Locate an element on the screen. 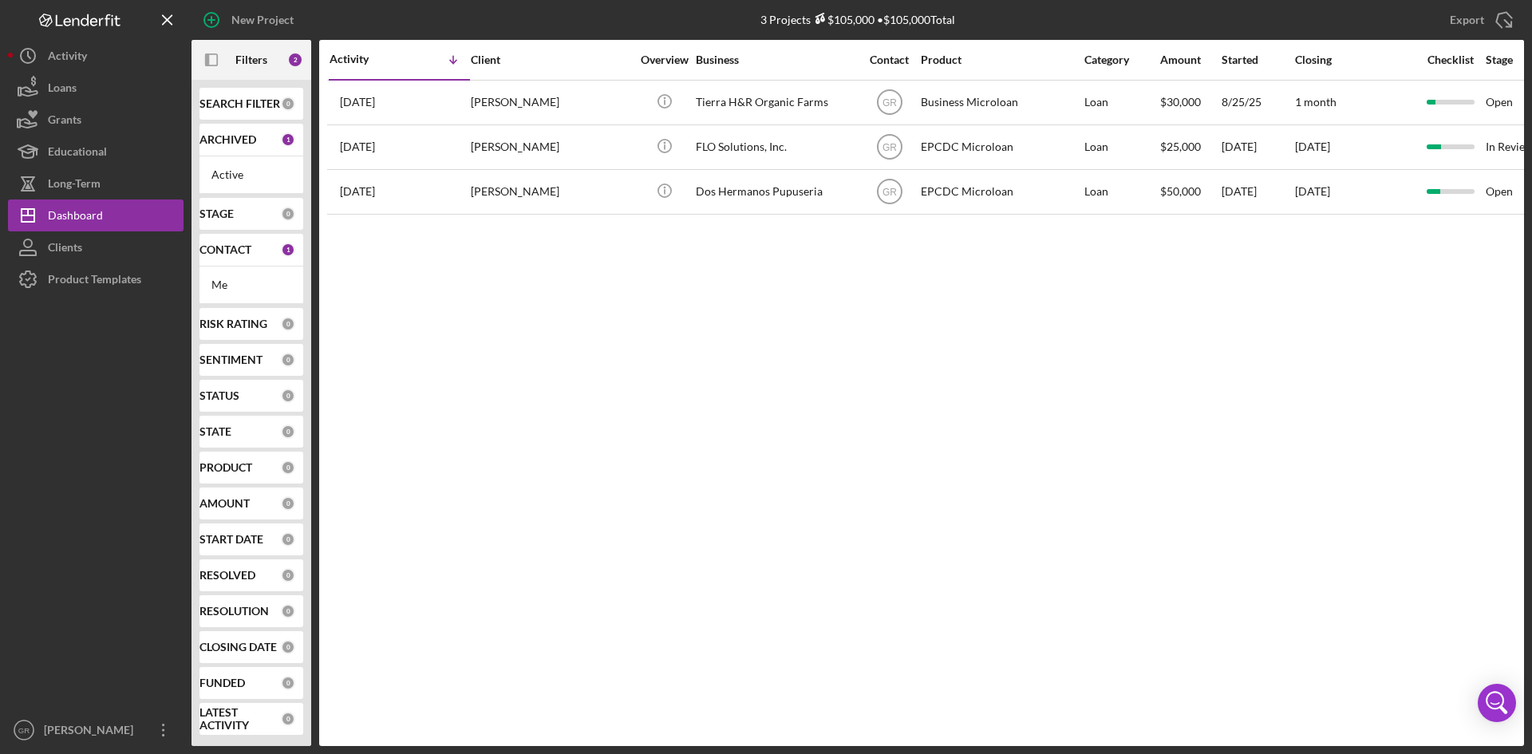 The width and height of the screenshot is (1532, 754). div: Tierra H&R Organic Farms is located at coordinates (776, 102).